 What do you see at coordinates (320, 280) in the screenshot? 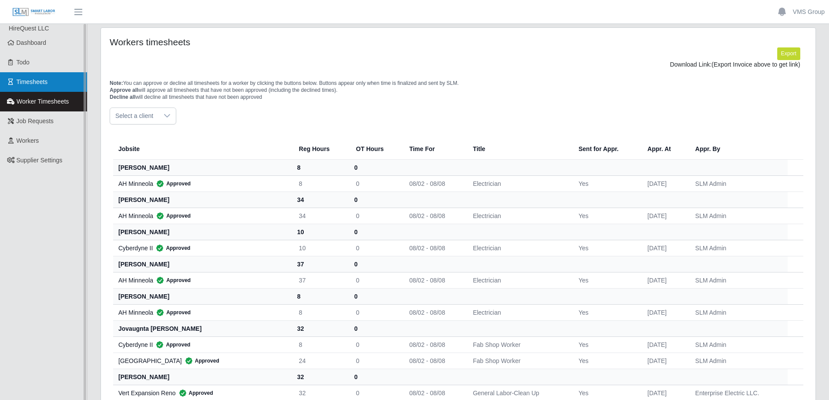
I see `td: 37` at bounding box center [320, 280].